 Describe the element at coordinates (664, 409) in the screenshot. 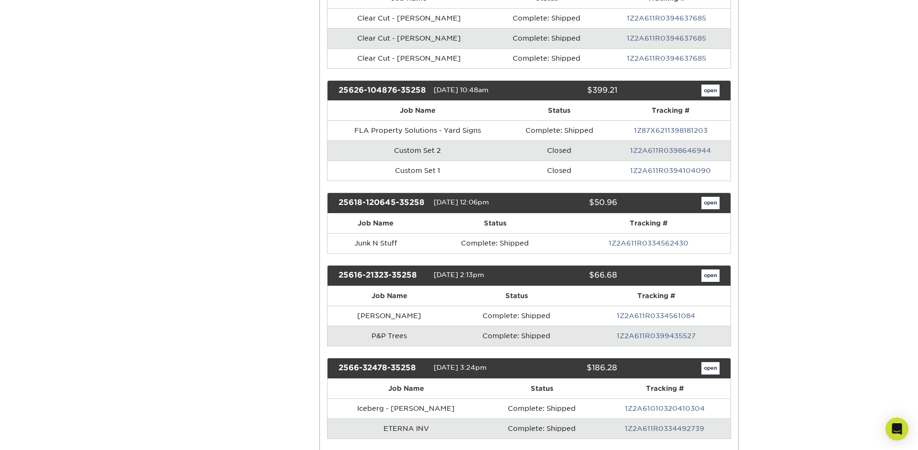

I see `a: 1Z2A61010320410304` at that location.